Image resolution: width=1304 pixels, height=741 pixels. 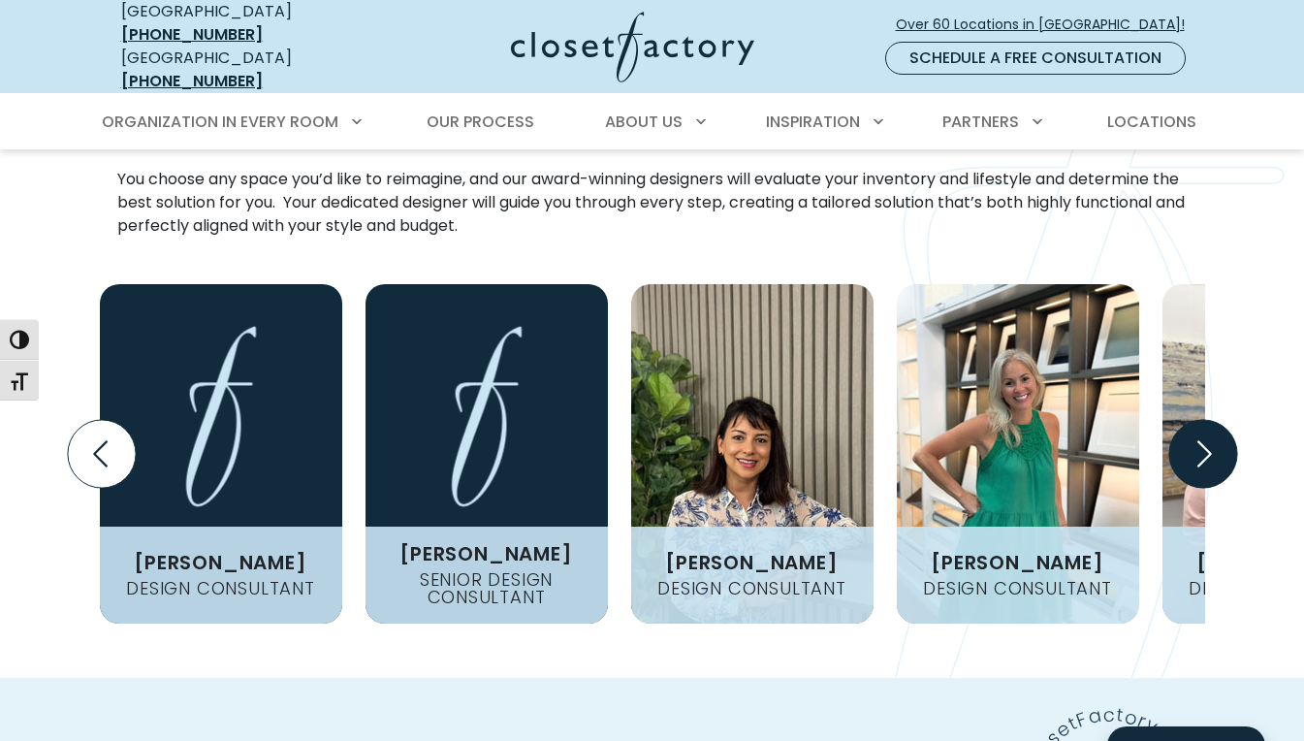 I want to click on span: Partners, so click(x=980, y=121).